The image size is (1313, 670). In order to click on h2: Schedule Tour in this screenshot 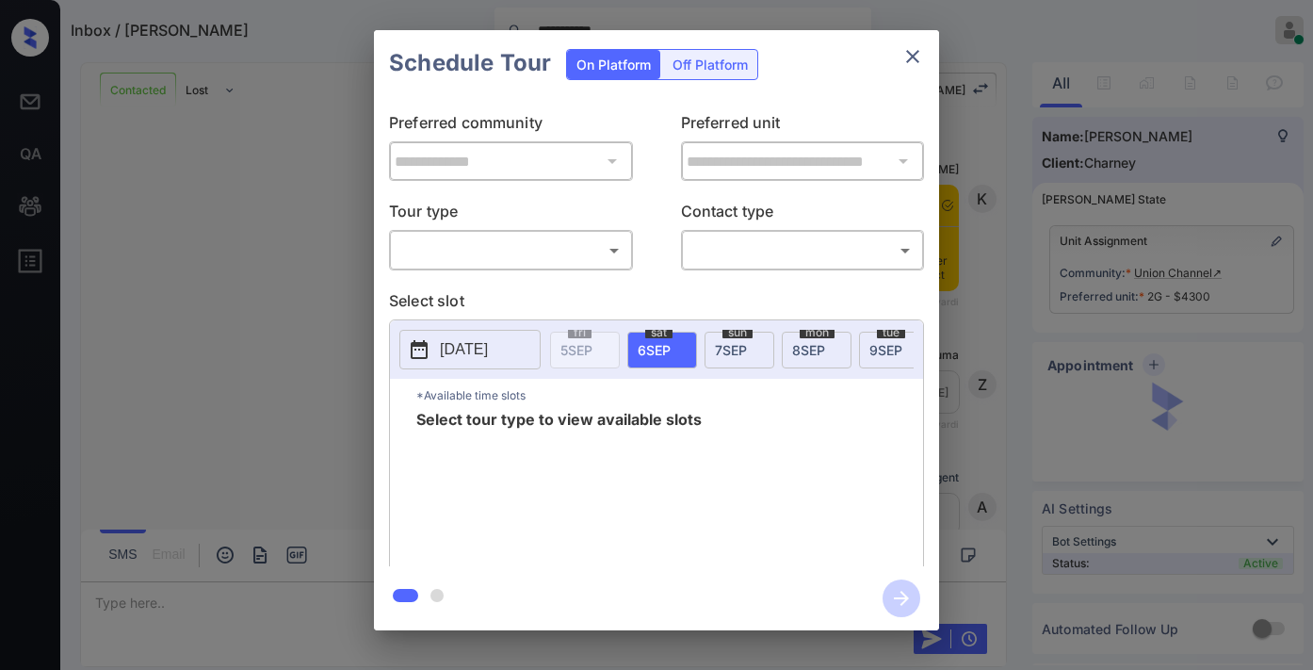, I will do `click(470, 63)`.